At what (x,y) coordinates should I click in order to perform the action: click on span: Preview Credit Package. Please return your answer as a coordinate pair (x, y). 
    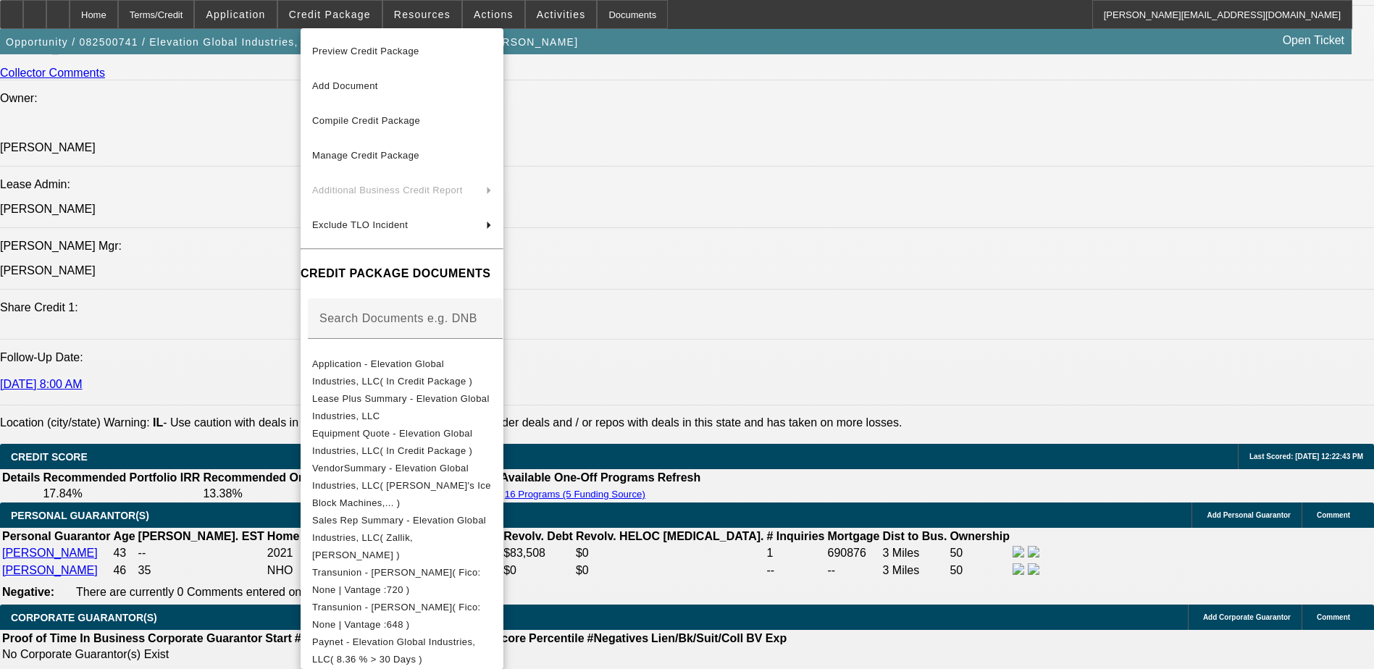
    Looking at the image, I should click on (366, 51).